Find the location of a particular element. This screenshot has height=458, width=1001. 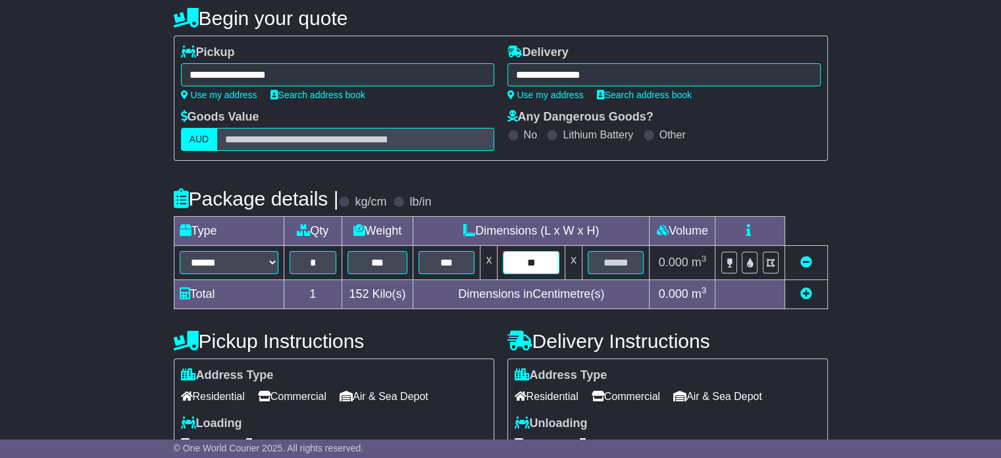

a: Add new item is located at coordinates (806, 294).